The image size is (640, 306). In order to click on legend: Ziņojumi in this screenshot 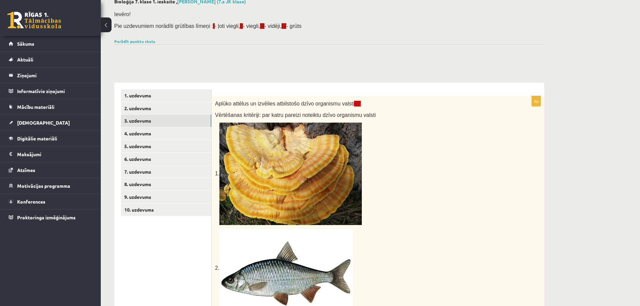, I will do `click(55, 75)`.